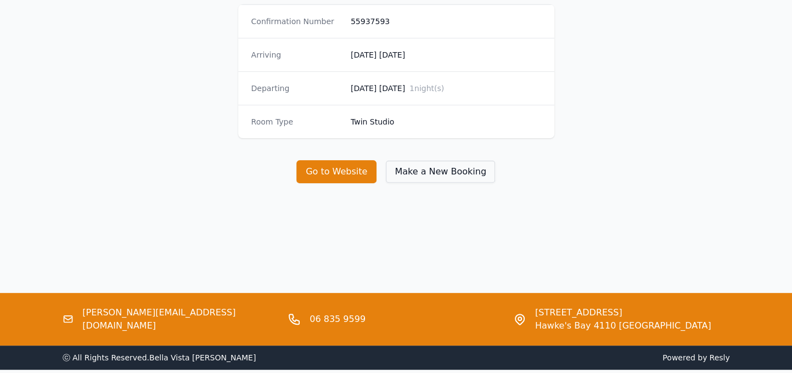 This screenshot has width=792, height=373. I want to click on a: 06 835 9599, so click(337, 319).